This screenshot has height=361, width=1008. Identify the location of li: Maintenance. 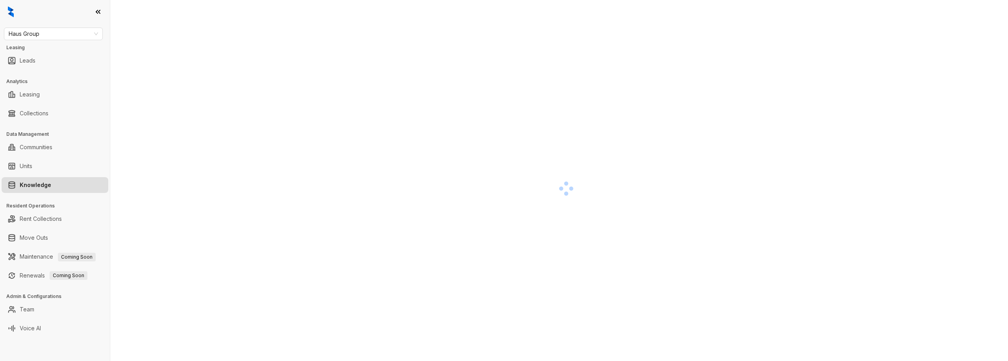
(55, 257).